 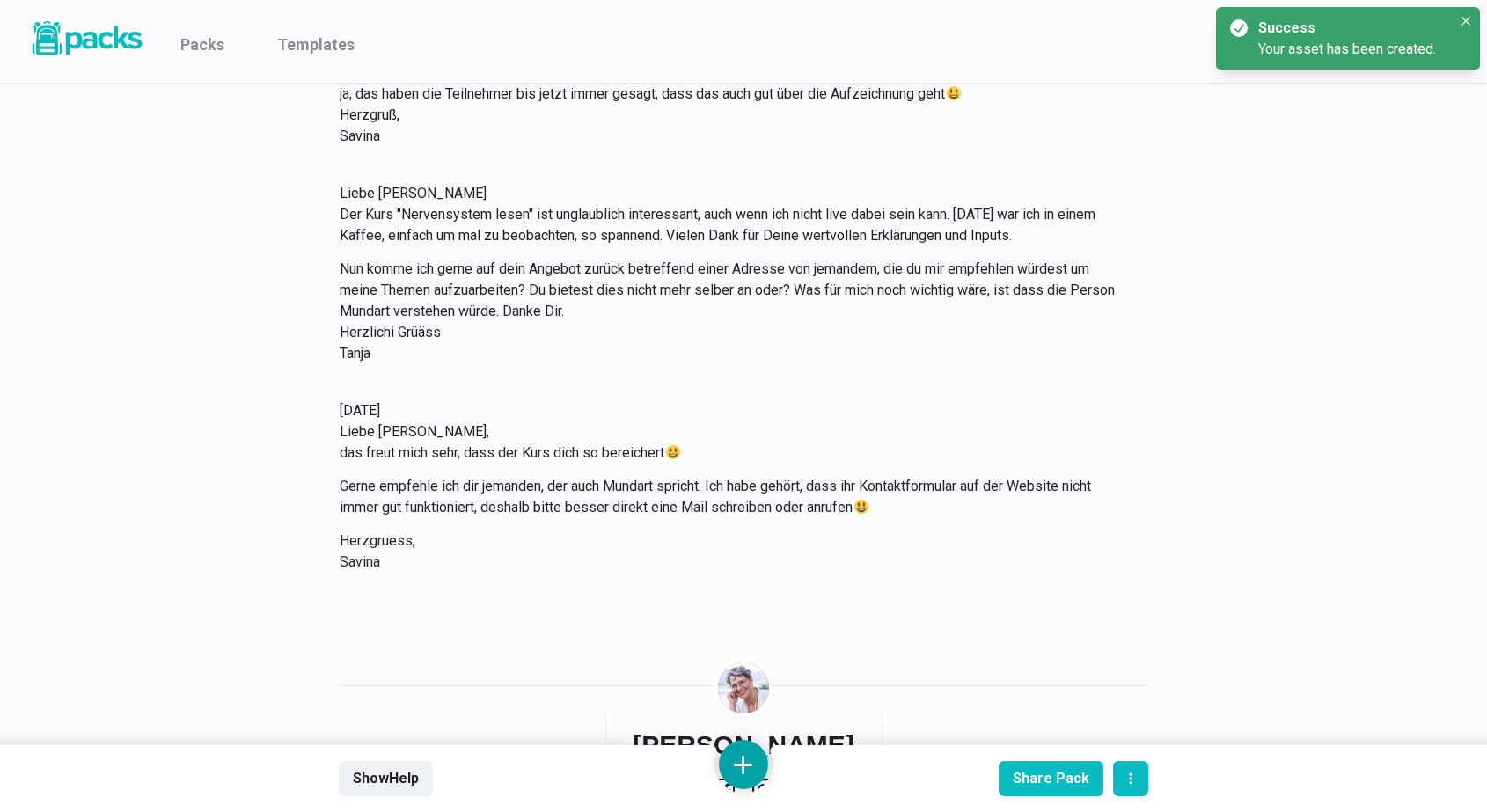 I want to click on button: Close, so click(x=1466, y=21).